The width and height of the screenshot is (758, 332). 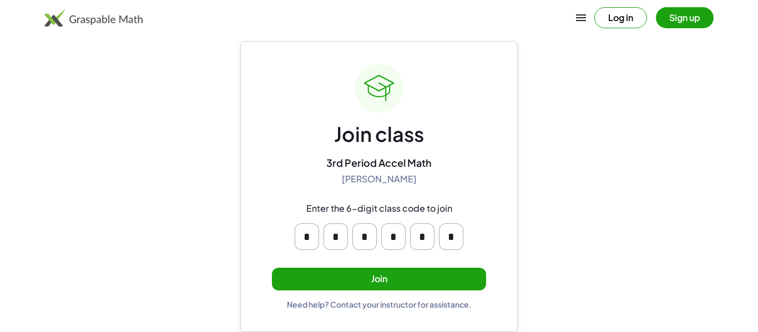 I want to click on div: Enter the 6-digit class code to join, so click(x=379, y=209).